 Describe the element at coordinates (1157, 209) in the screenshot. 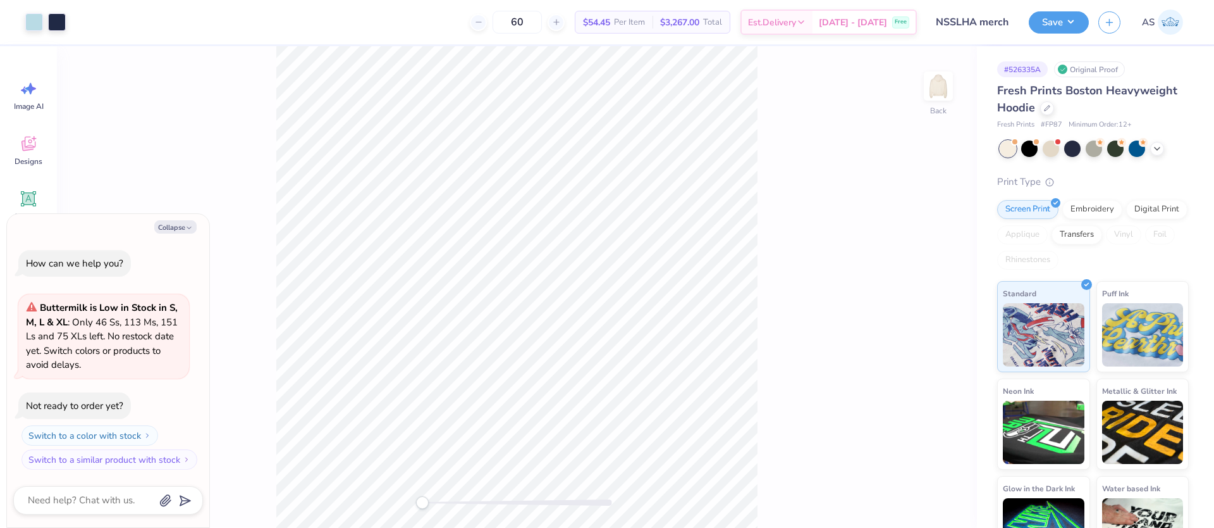

I see `div: Digital Print` at that location.